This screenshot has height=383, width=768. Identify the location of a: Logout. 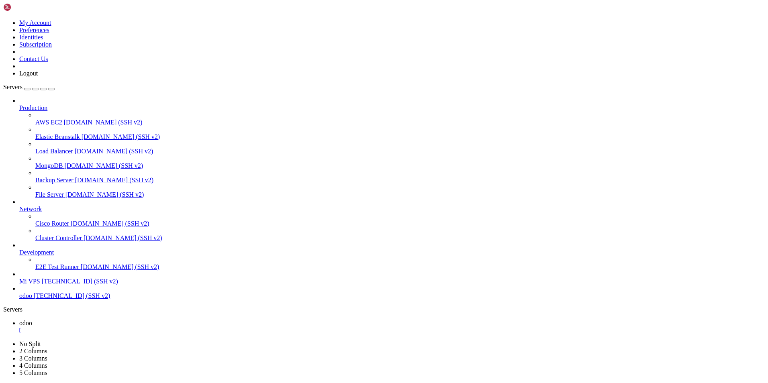
(29, 73).